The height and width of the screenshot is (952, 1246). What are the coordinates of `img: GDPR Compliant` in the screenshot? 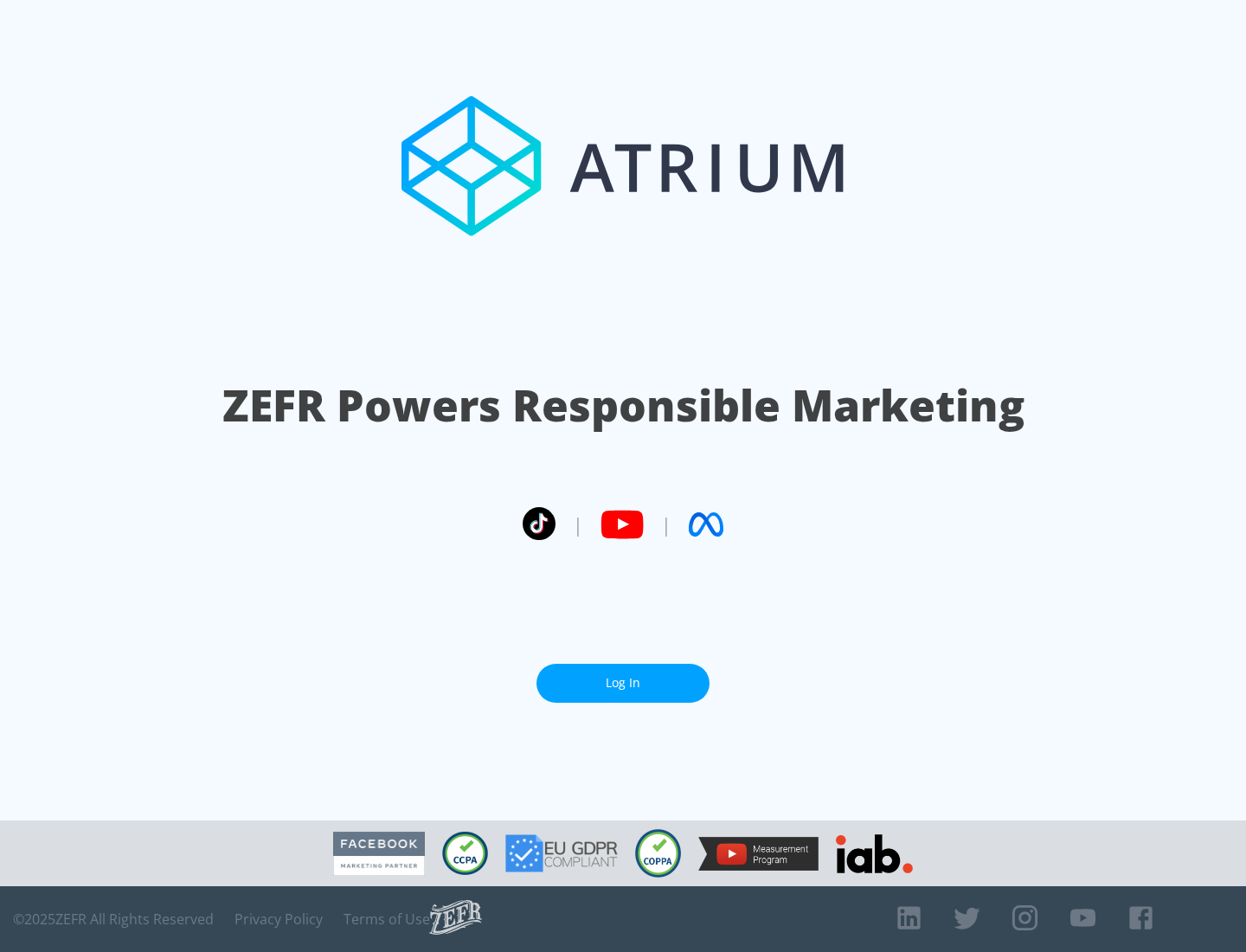 It's located at (562, 853).